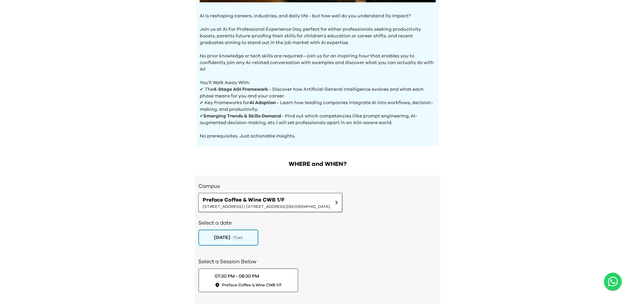 The height and width of the screenshot is (304, 635). What do you see at coordinates (242, 116) in the screenshot?
I see `b: Emerging Trends & Skills Demand` at bounding box center [242, 116].